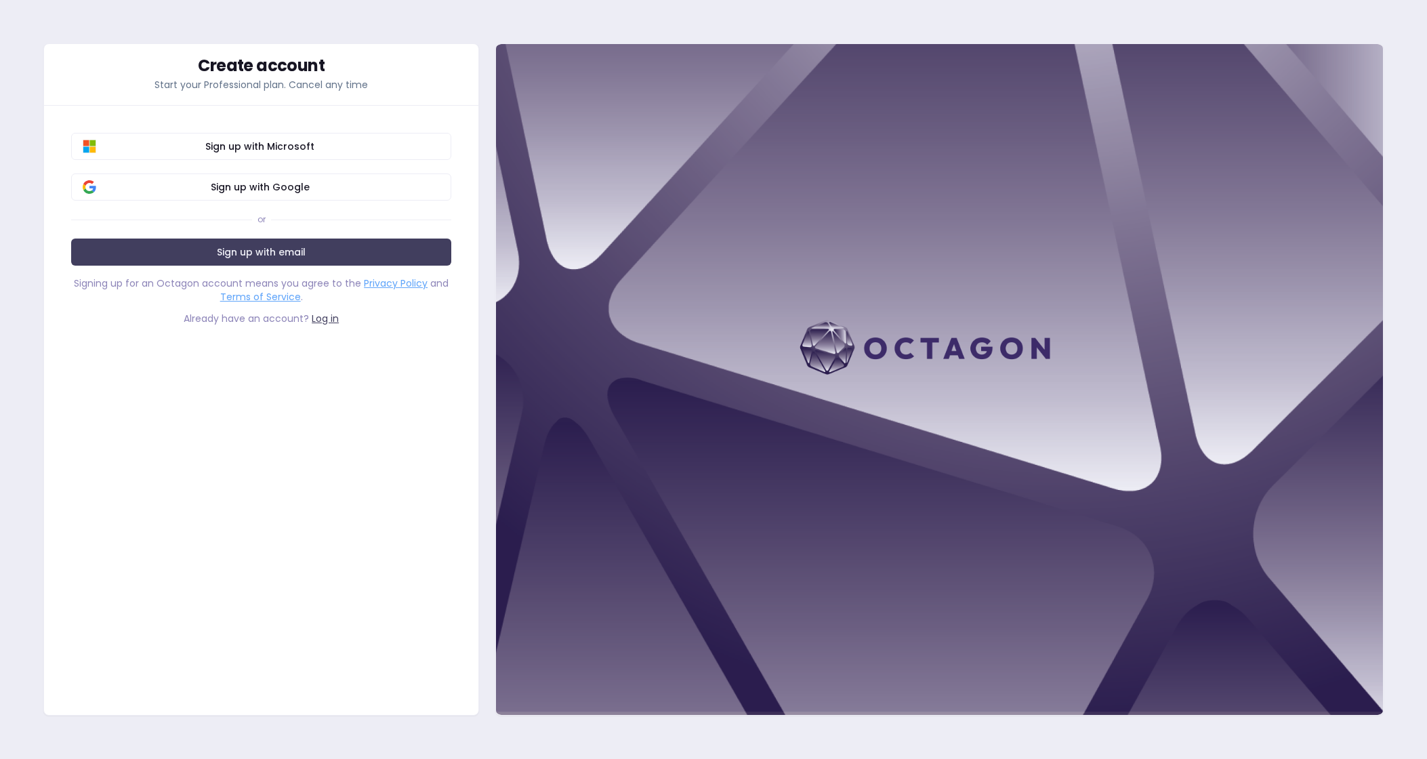 Image resolution: width=1427 pixels, height=759 pixels. What do you see at coordinates (261, 252) in the screenshot?
I see `a: Sign up with email` at bounding box center [261, 252].